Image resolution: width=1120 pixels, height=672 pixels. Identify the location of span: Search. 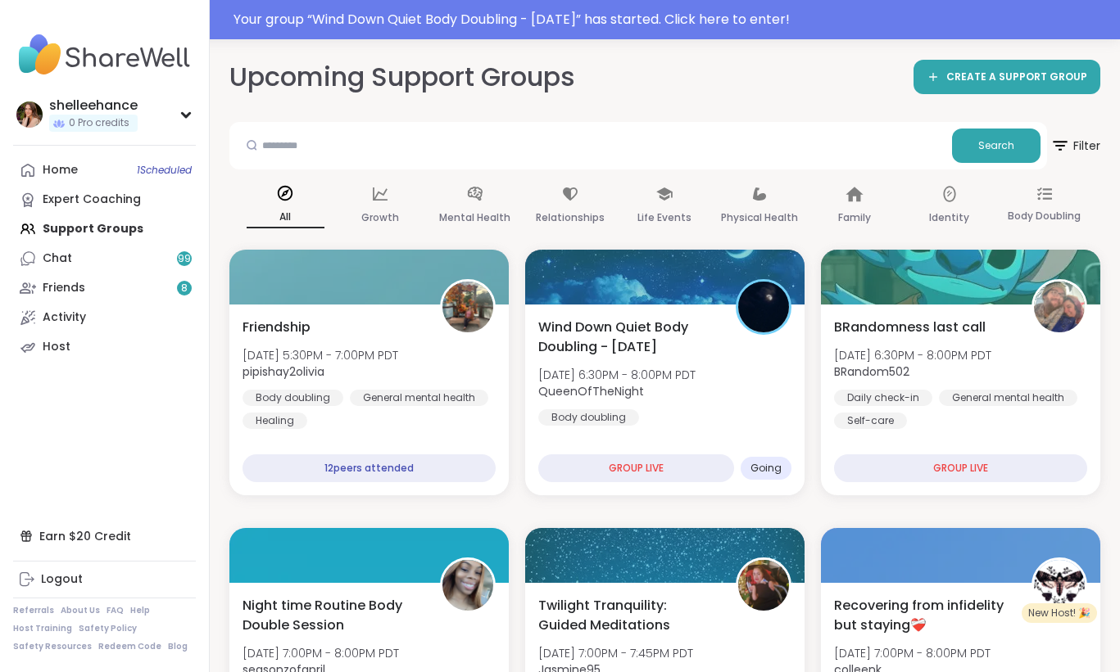
(996, 146).